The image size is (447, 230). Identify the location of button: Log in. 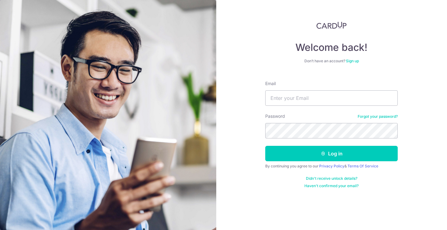
(332, 154).